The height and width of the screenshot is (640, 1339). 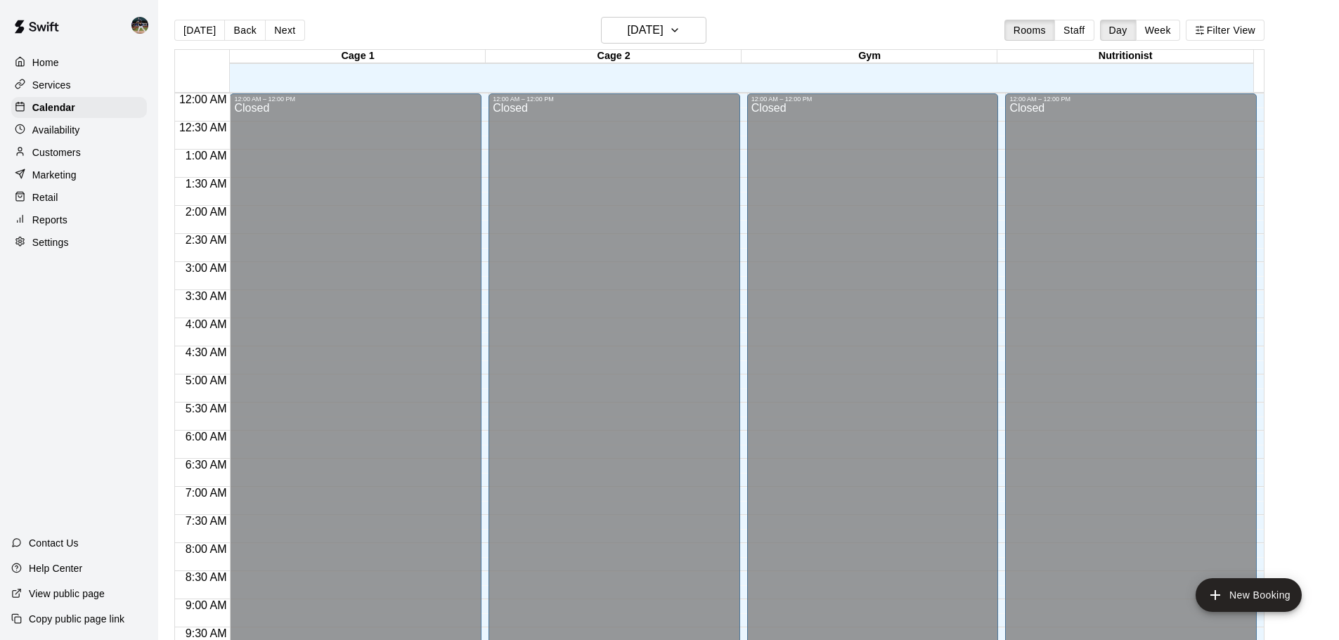 What do you see at coordinates (1119, 30) in the screenshot?
I see `button: Day` at bounding box center [1119, 30].